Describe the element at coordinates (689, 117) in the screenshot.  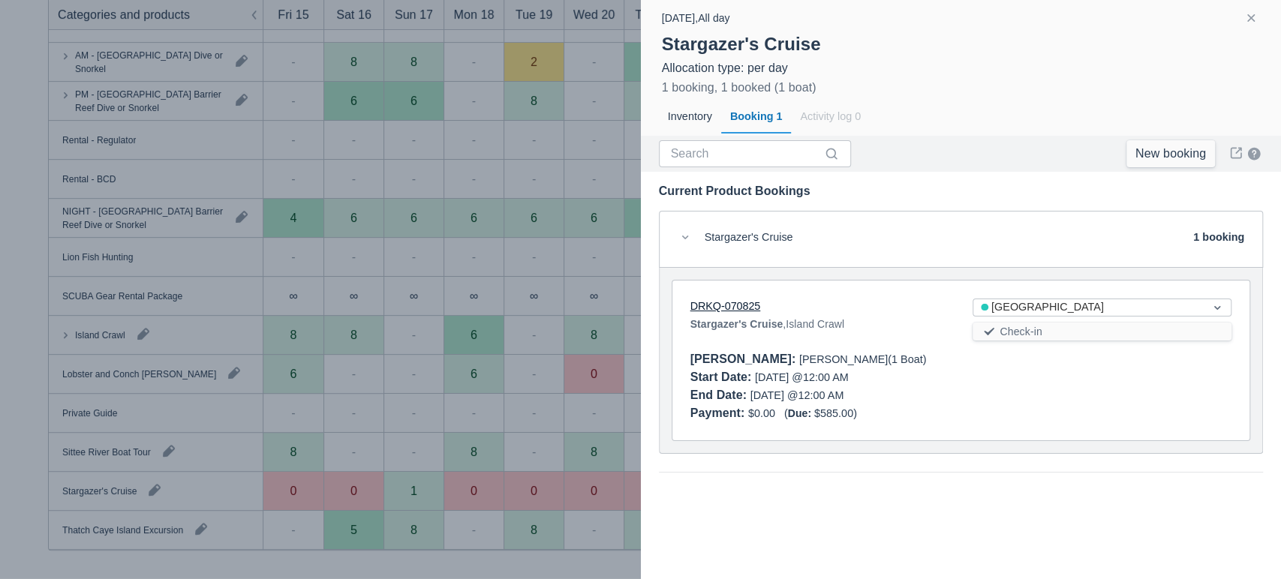
I see `div: Inventory` at that location.